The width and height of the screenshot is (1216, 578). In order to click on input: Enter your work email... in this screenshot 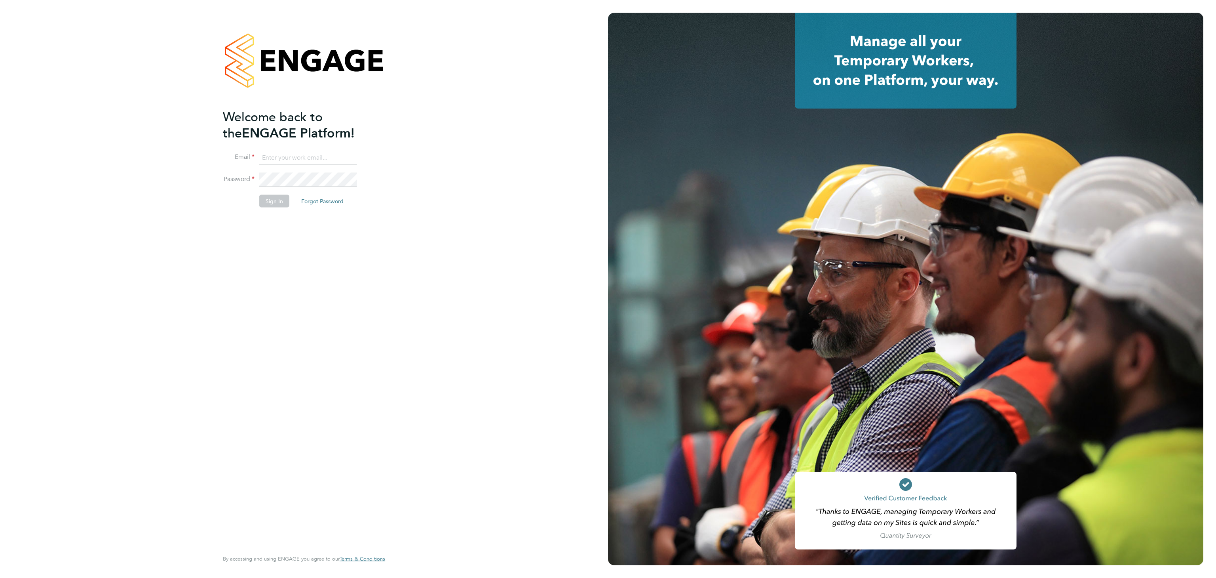, I will do `click(308, 158)`.